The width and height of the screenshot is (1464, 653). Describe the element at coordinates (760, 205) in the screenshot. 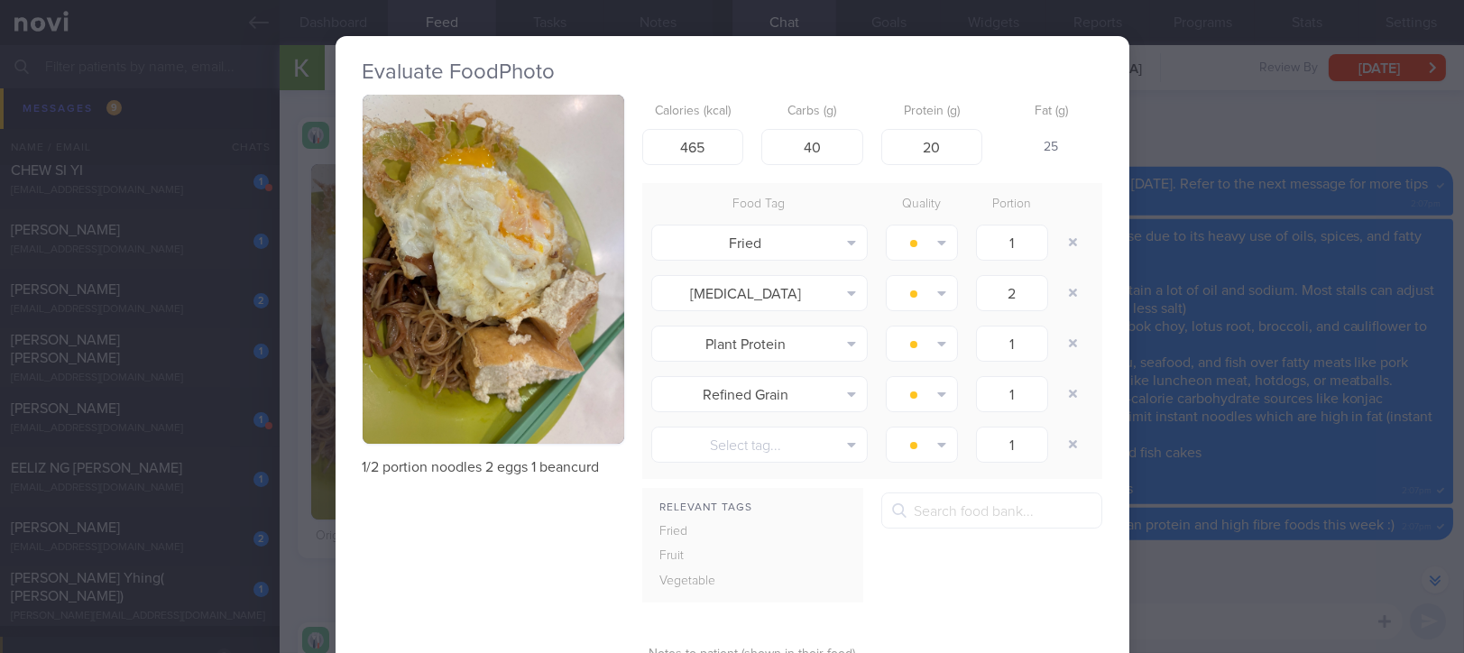

I see `div: Food Tag` at that location.